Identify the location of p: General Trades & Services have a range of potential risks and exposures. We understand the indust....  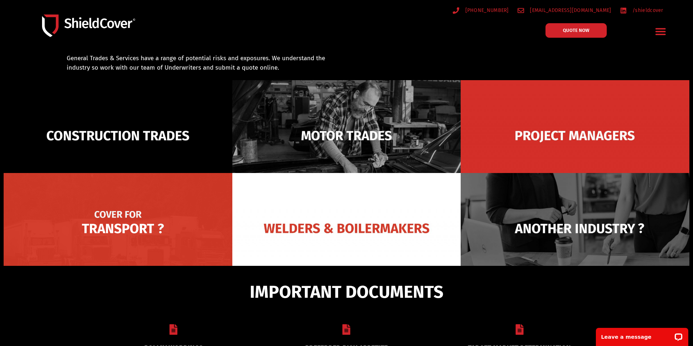
(202, 63).